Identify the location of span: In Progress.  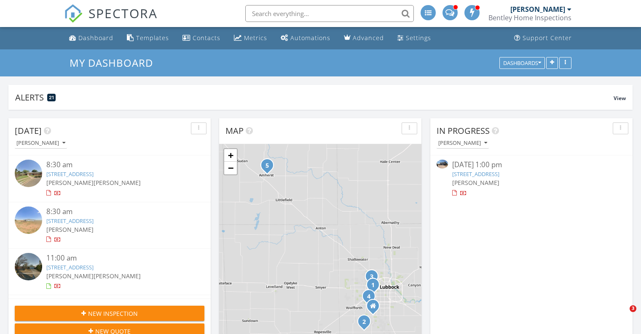
(463, 130).